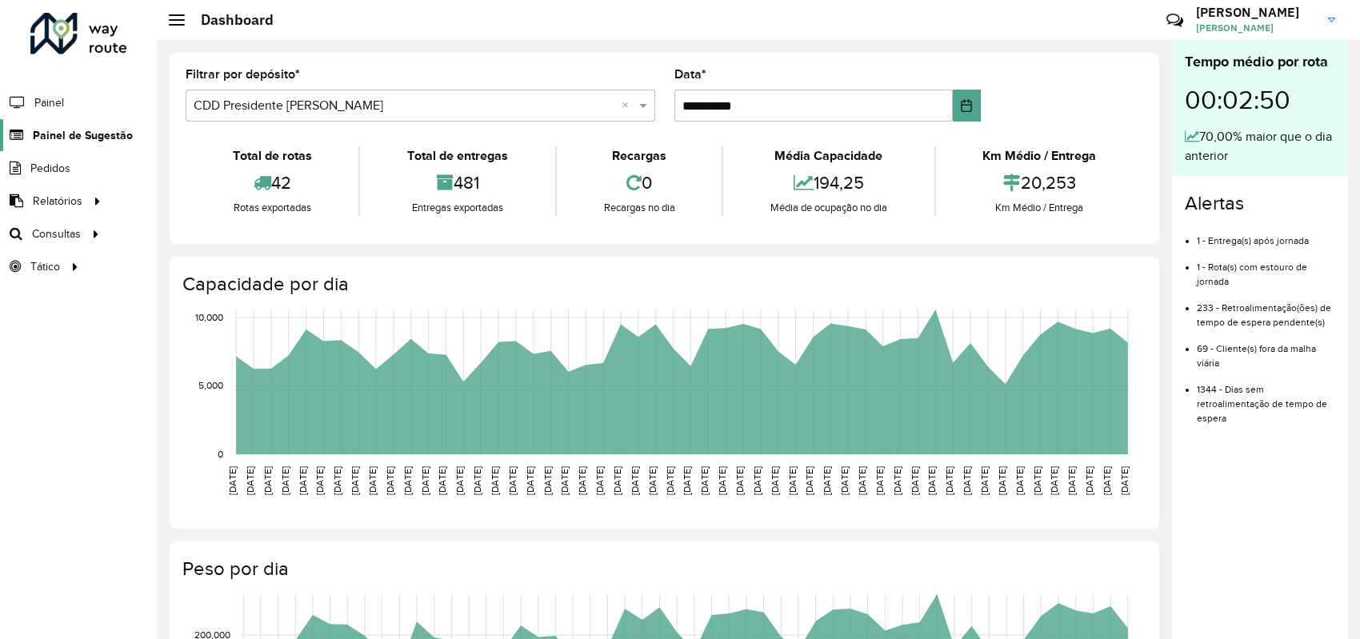 Image resolution: width=1360 pixels, height=639 pixels. What do you see at coordinates (56, 234) in the screenshot?
I see `span: Consultas` at bounding box center [56, 234].